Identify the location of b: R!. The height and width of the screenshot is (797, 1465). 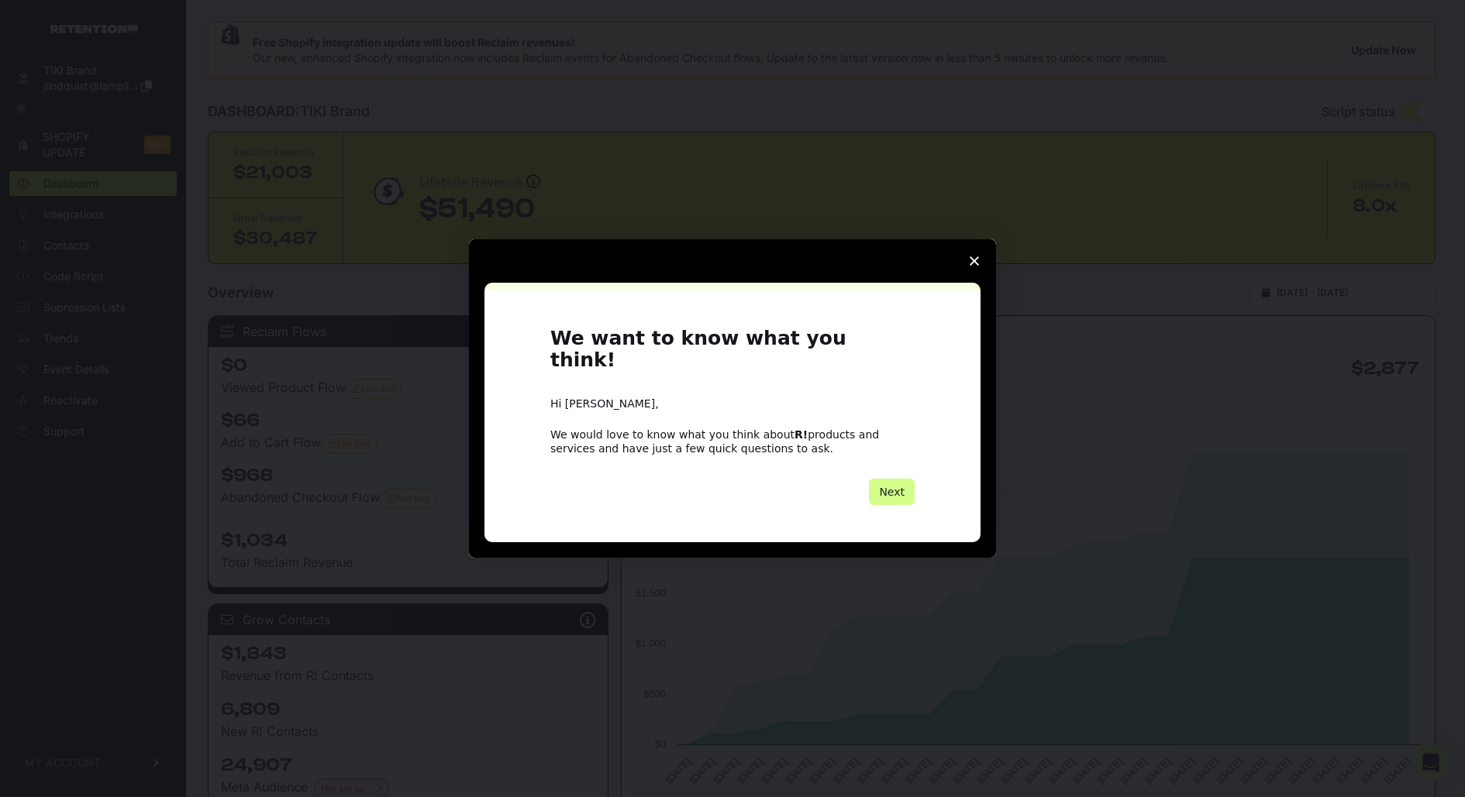
(801, 435).